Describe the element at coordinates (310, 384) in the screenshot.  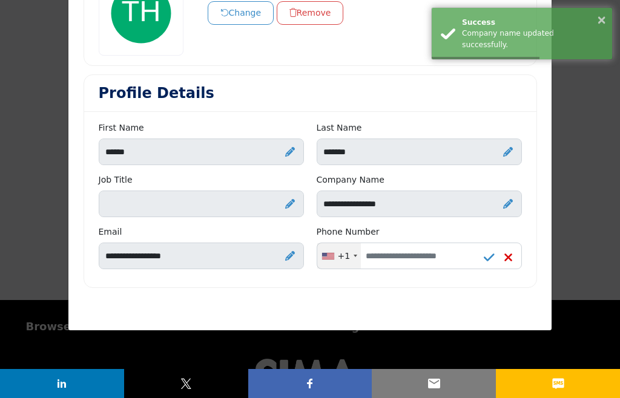
I see `img: facebook sharing button` at that location.